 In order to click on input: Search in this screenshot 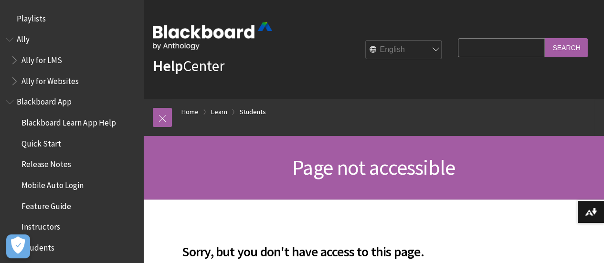, I will do `click(566, 47)`.